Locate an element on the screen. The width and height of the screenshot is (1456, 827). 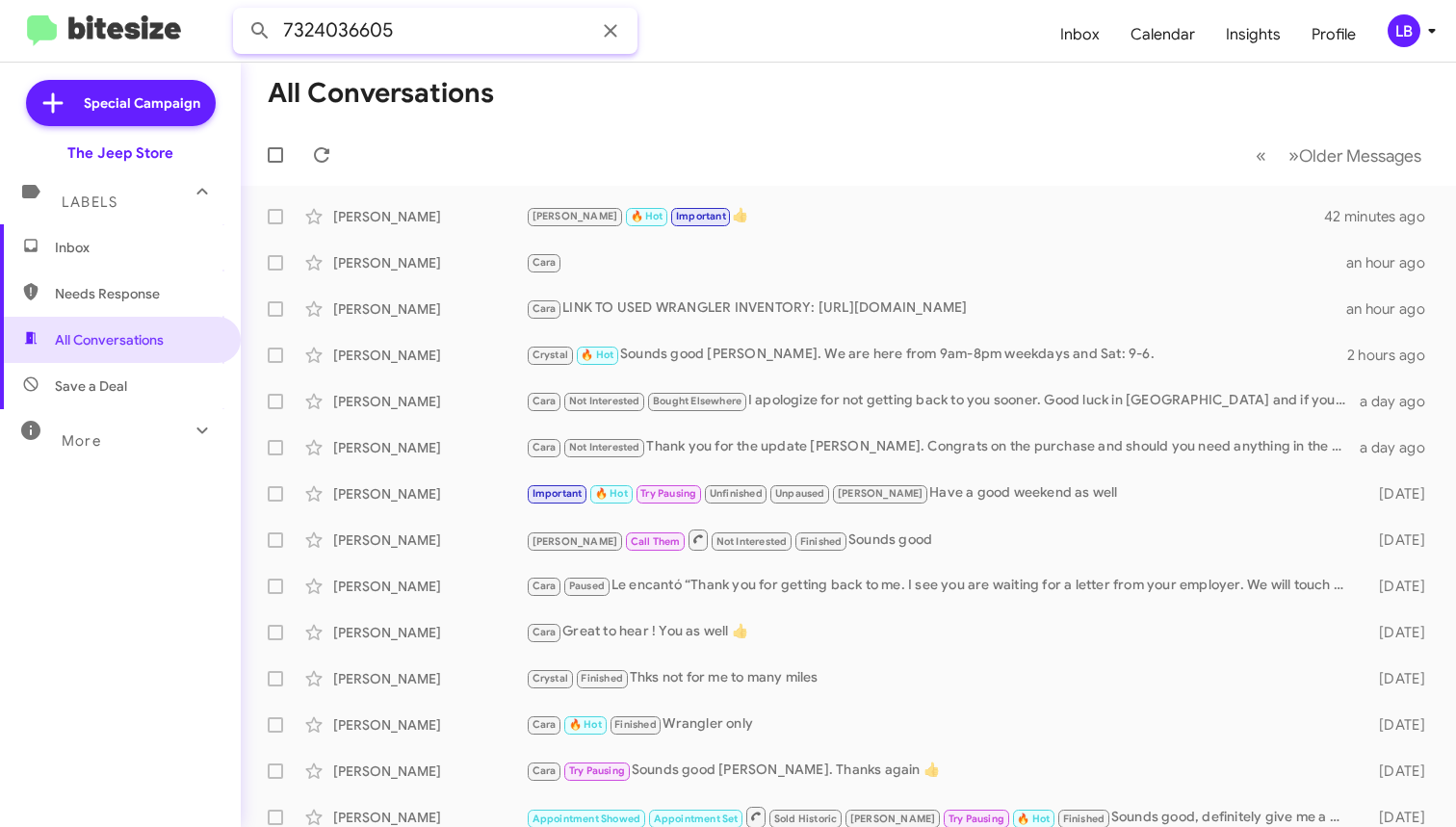
span: Labels is located at coordinates (90, 202).